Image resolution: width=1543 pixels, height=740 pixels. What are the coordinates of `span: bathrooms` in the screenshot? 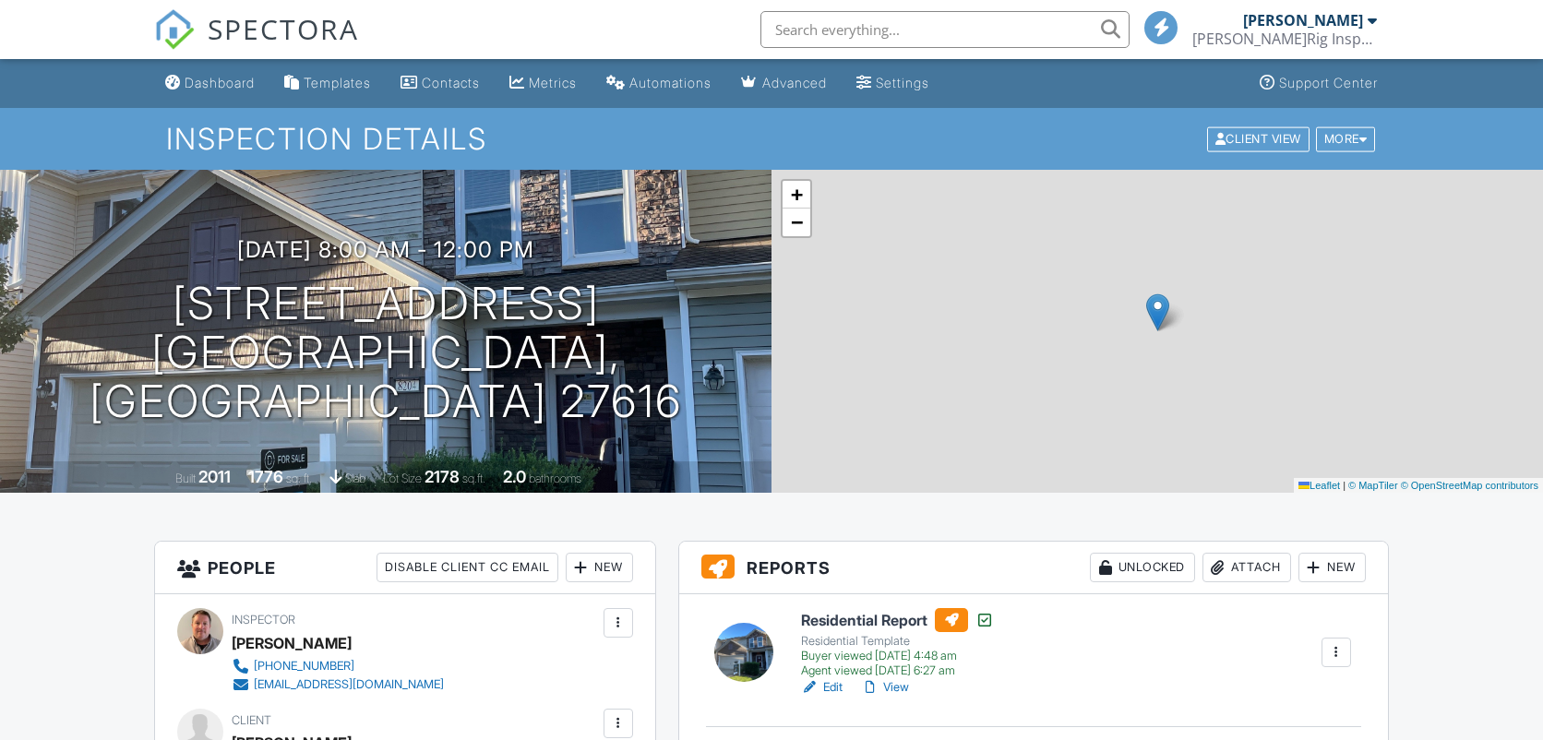 It's located at (554, 478).